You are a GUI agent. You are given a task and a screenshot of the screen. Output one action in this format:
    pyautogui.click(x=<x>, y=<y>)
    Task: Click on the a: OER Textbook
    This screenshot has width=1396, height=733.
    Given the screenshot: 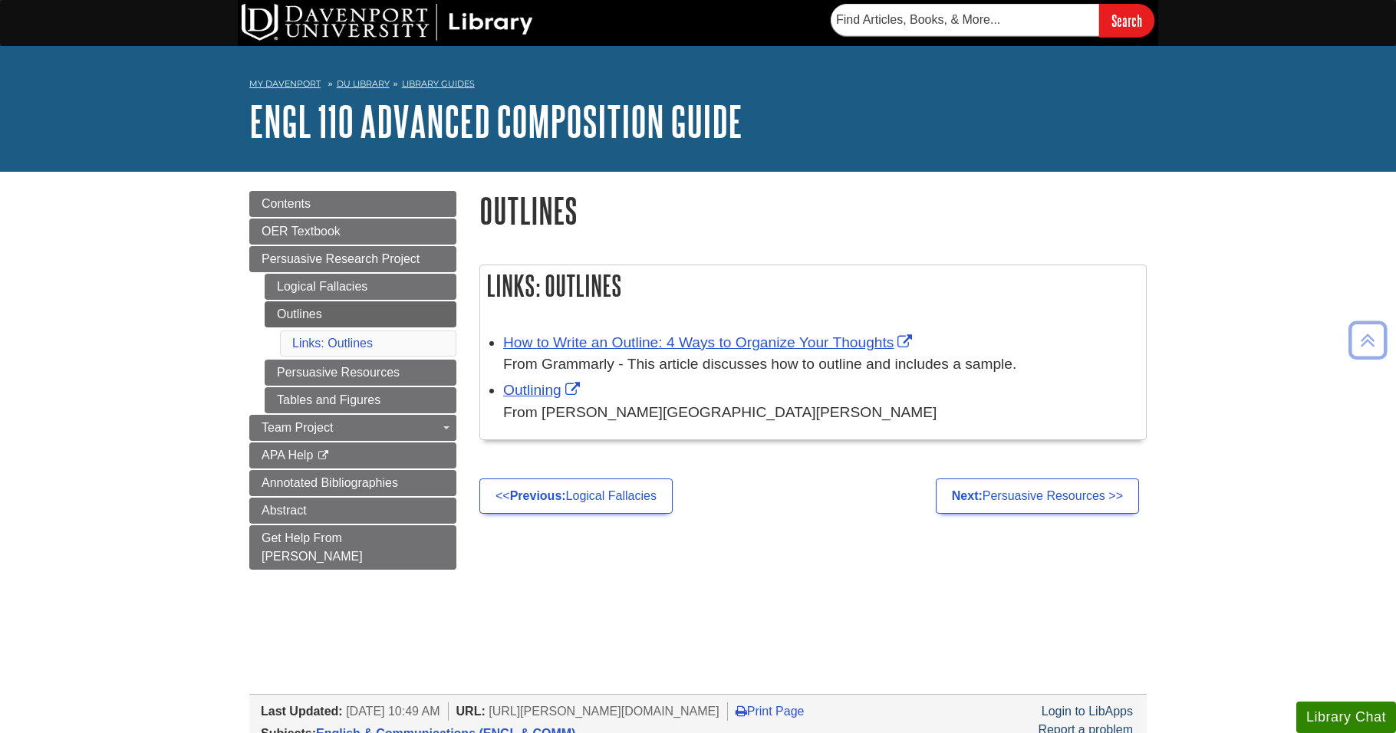 What is the action you would take?
    pyautogui.click(x=353, y=232)
    